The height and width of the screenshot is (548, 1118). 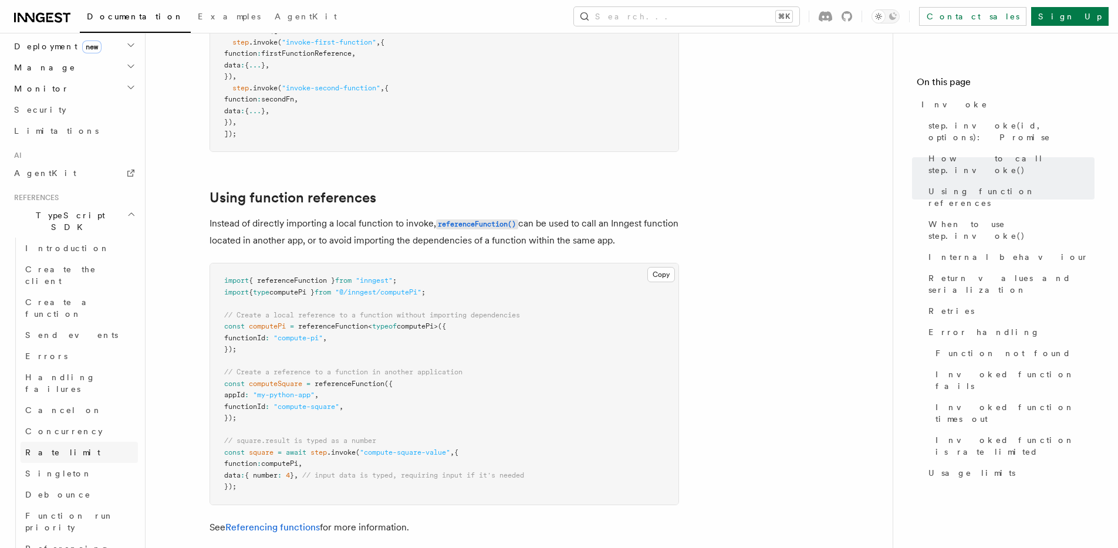 What do you see at coordinates (60, 383) in the screenshot?
I see `span: Handling failures` at bounding box center [60, 383].